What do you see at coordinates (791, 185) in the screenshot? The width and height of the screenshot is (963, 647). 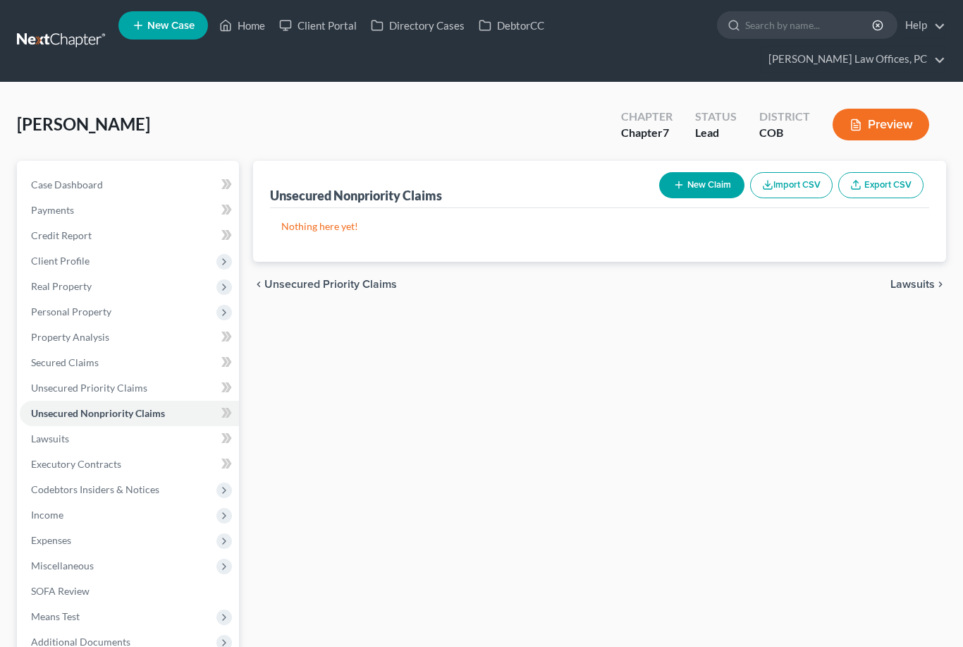 I see `button: Import CSV` at bounding box center [791, 185].